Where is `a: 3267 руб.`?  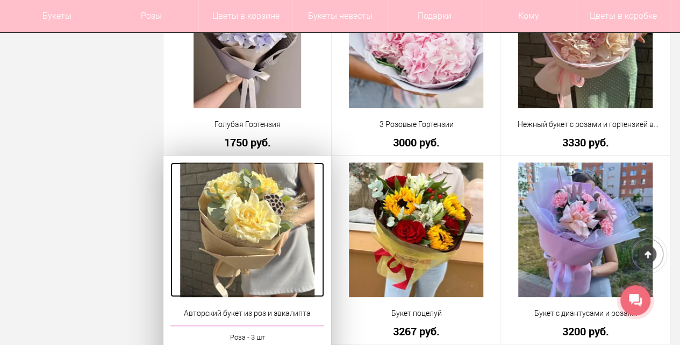 a: 3267 руб. is located at coordinates (416, 331).